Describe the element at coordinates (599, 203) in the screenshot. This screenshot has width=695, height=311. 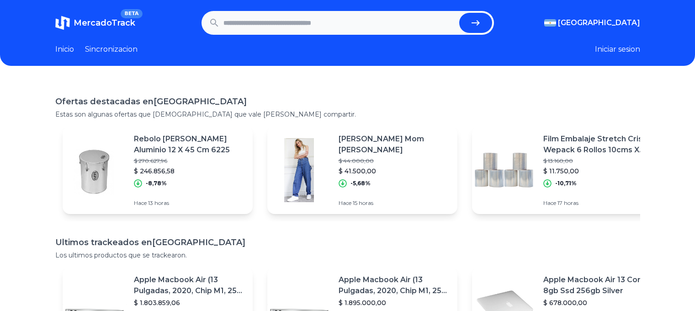
I see `p: Hace 17 horas` at that location.